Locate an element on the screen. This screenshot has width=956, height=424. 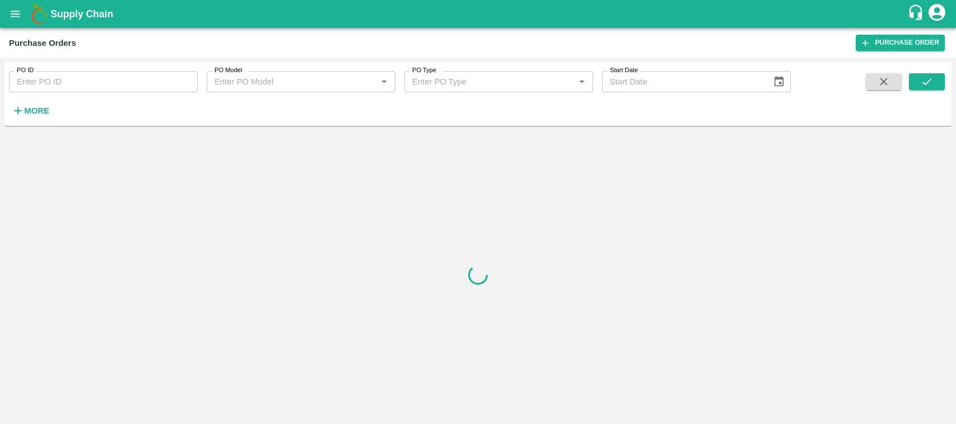
div: account of current user is located at coordinates (937, 14).